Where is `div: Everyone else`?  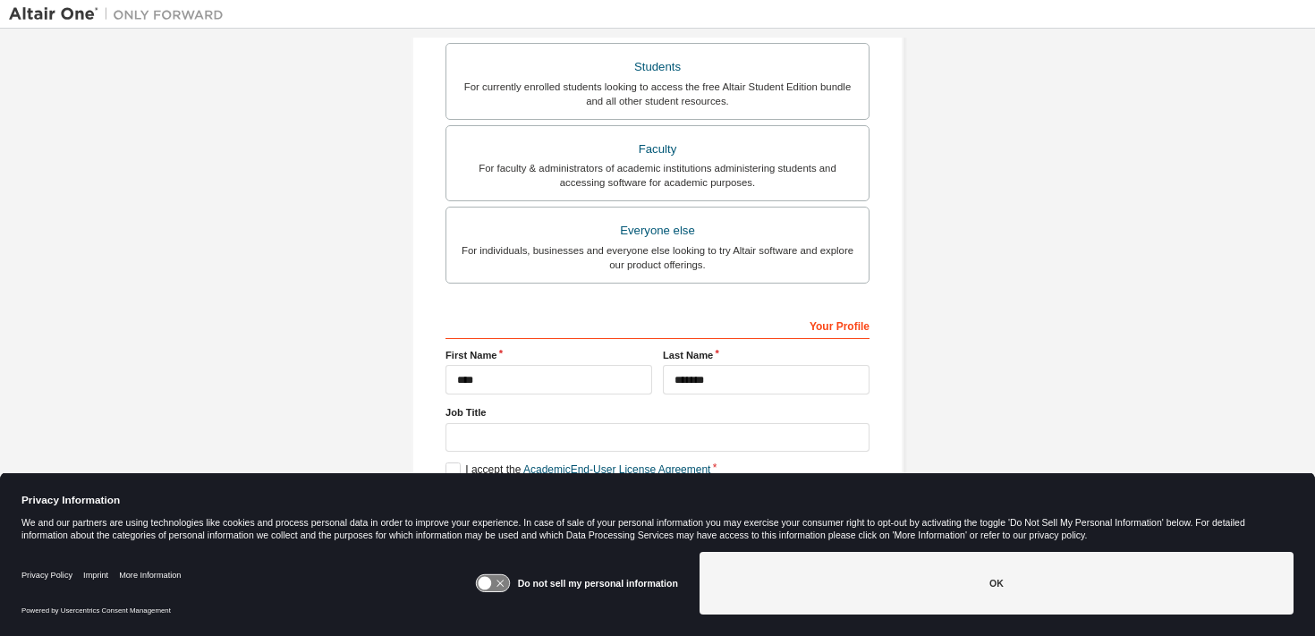 div: Everyone else is located at coordinates (658, 231).